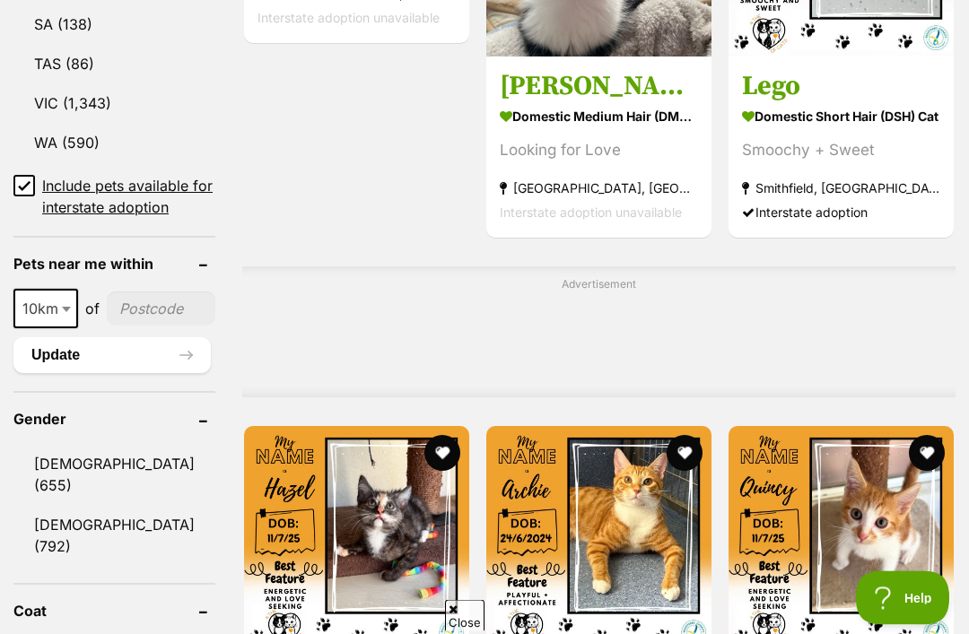  Describe the element at coordinates (114, 144) in the screenshot. I see `a: WA (590)` at that location.